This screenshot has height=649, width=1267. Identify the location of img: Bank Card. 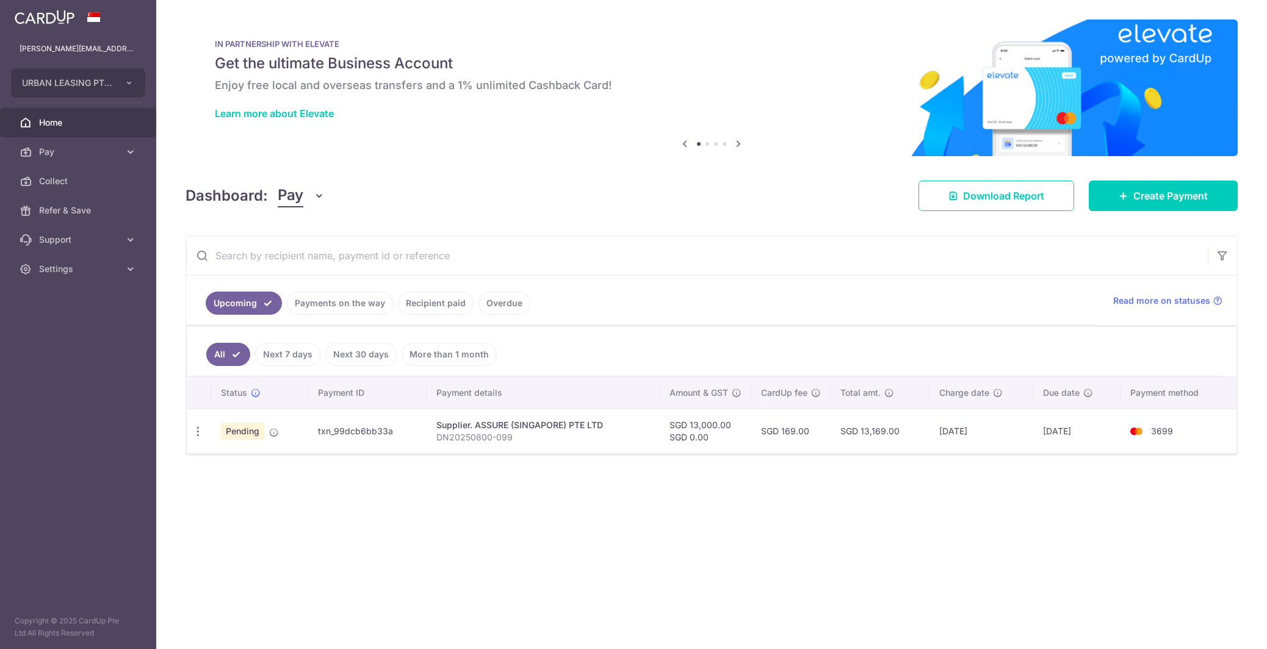
(1136, 431).